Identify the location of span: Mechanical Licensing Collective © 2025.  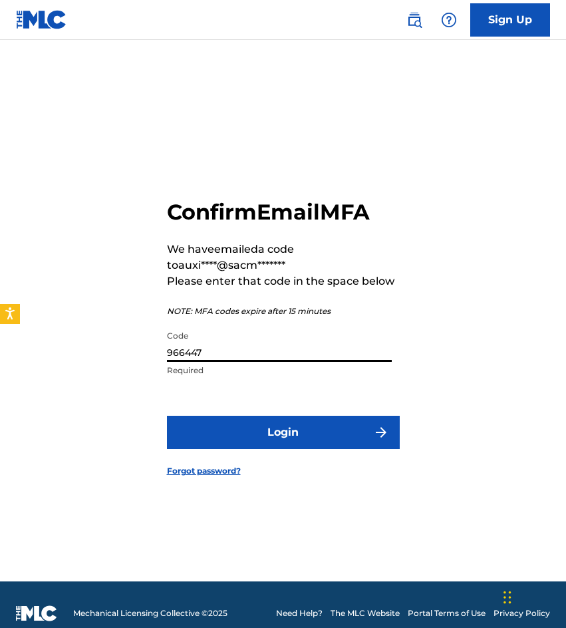
(150, 614).